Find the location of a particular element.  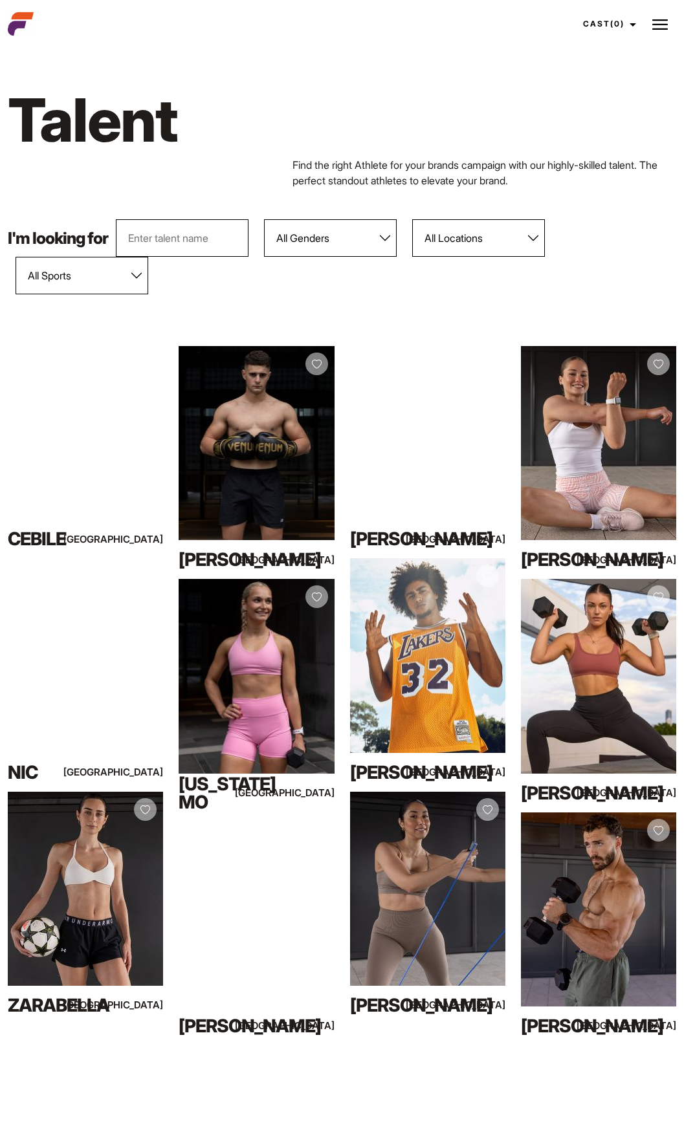

span: (0) is located at coordinates (617, 23).